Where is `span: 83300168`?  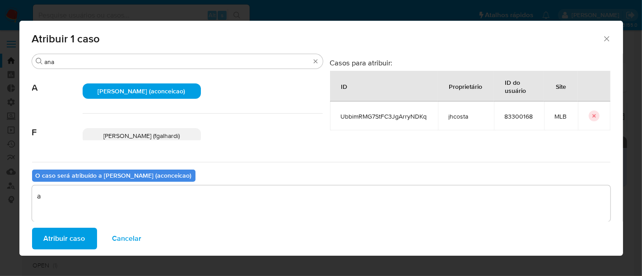
span: 83300168 is located at coordinates (518, 116).